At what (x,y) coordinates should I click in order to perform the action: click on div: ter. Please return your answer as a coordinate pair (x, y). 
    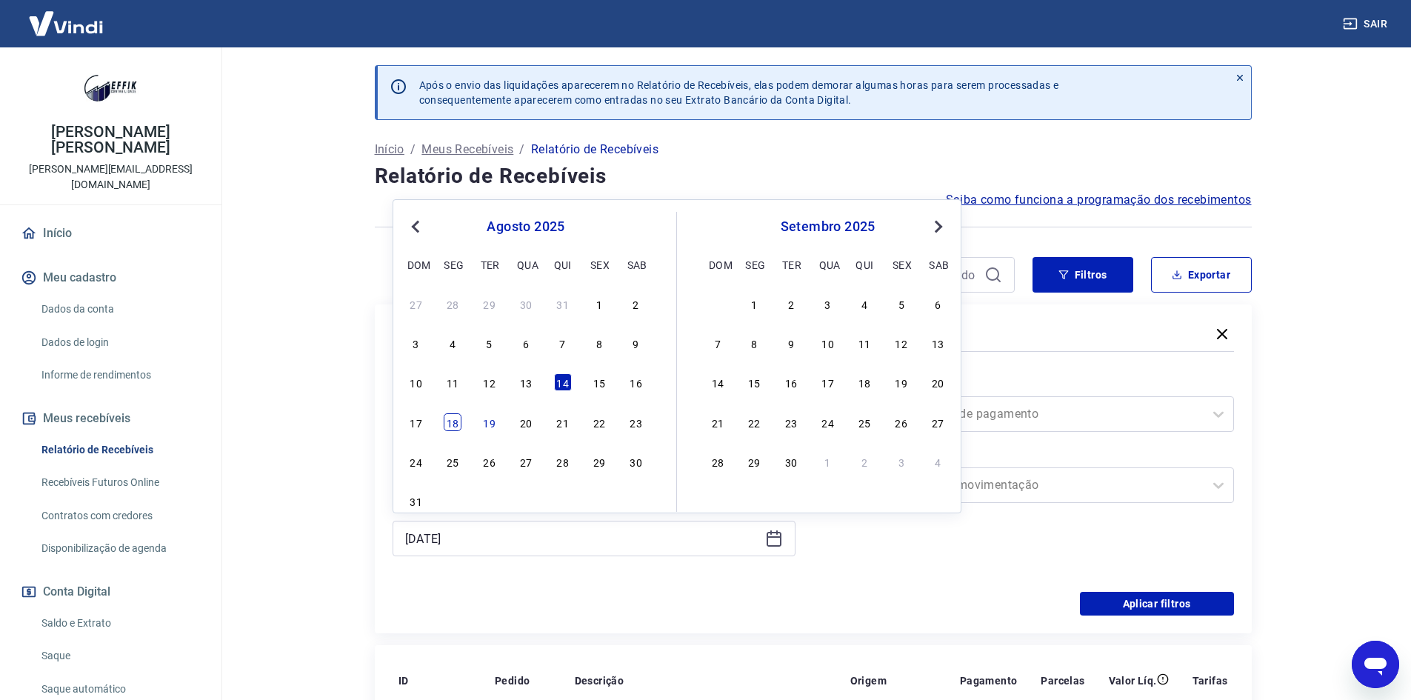
    Looking at the image, I should click on (489, 264).